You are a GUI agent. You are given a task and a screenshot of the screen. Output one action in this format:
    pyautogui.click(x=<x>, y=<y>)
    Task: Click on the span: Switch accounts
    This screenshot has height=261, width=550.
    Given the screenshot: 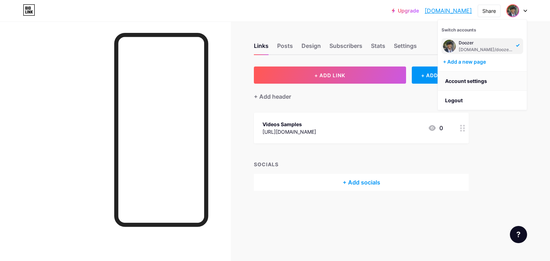 What is the action you would take?
    pyautogui.click(x=458, y=30)
    